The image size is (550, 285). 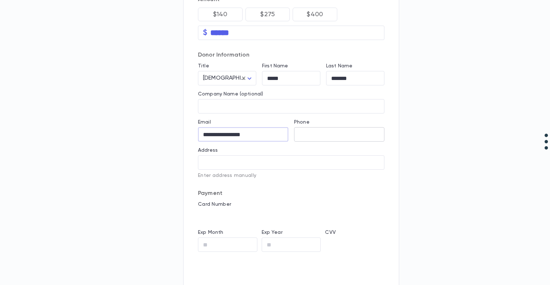 I want to click on label: Title, so click(x=203, y=66).